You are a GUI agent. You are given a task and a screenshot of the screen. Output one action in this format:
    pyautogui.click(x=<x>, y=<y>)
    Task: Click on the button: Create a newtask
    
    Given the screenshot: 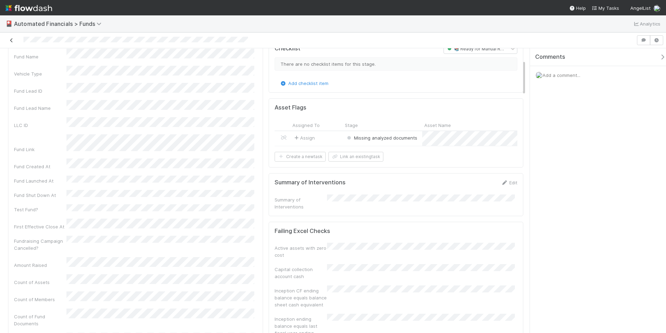 What is the action you would take?
    pyautogui.click(x=300, y=157)
    